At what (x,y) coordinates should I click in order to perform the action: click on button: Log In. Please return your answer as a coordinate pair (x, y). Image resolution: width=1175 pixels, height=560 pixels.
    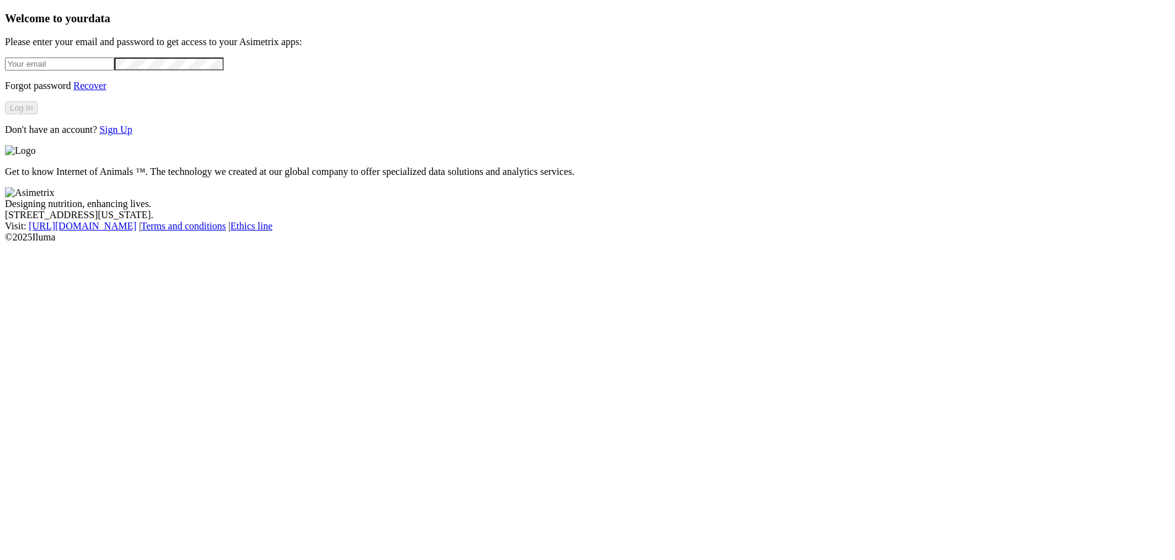
    Looking at the image, I should click on (21, 108).